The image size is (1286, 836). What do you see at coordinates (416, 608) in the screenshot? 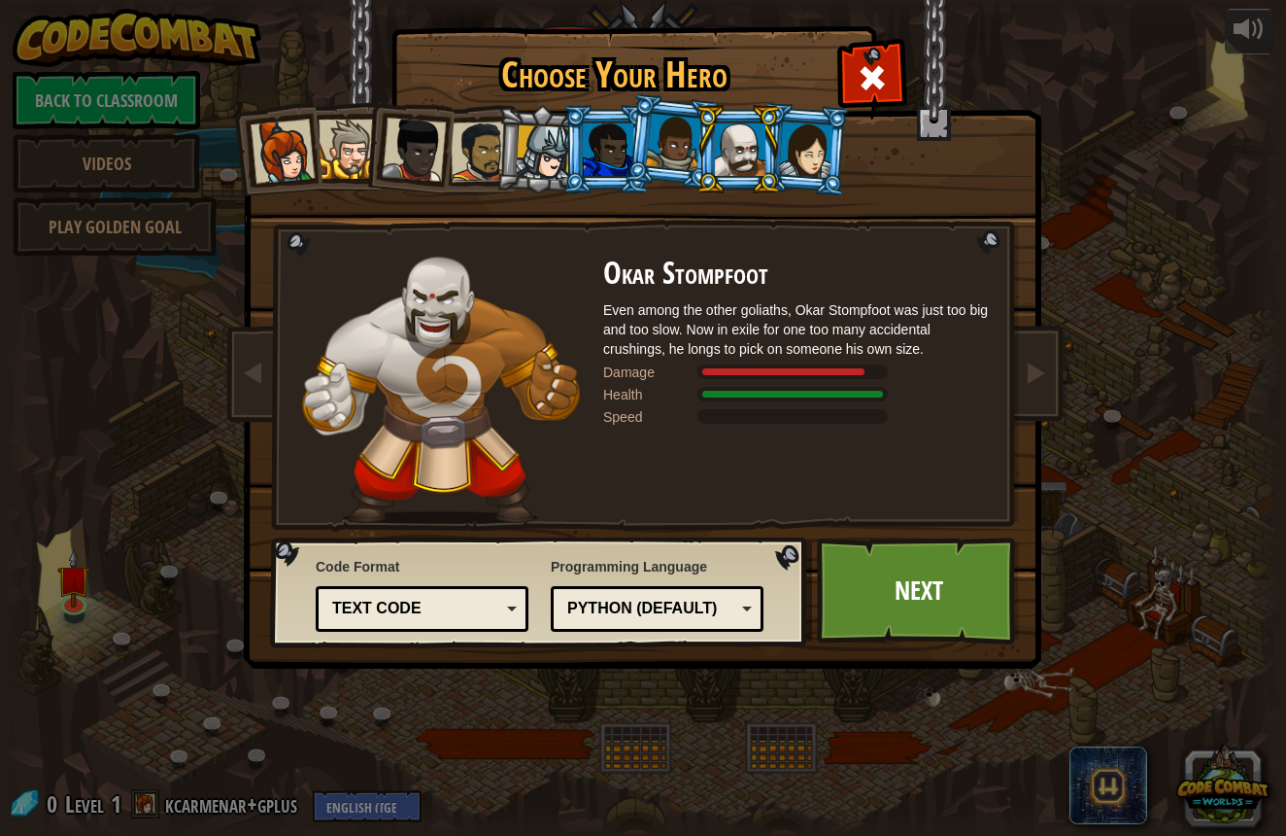
I see `div: Text code` at bounding box center [416, 608].